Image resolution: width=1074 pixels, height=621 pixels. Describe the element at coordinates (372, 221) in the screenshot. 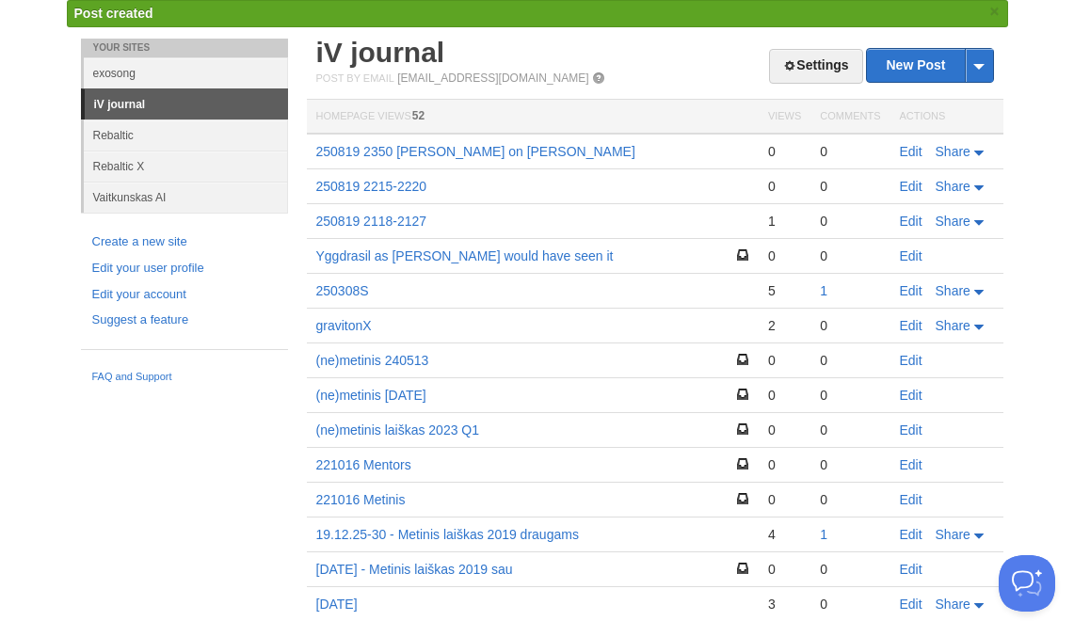

I see `a: 250819 2118-2127` at that location.